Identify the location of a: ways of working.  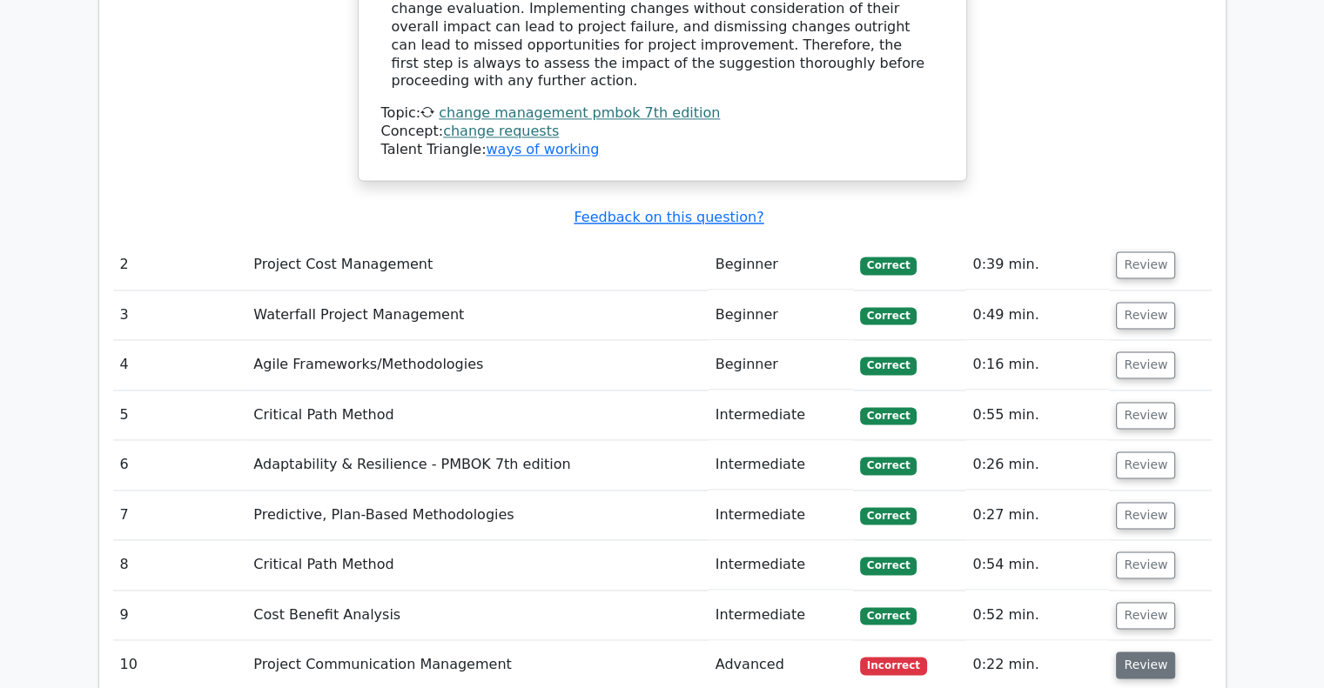
(542, 149).